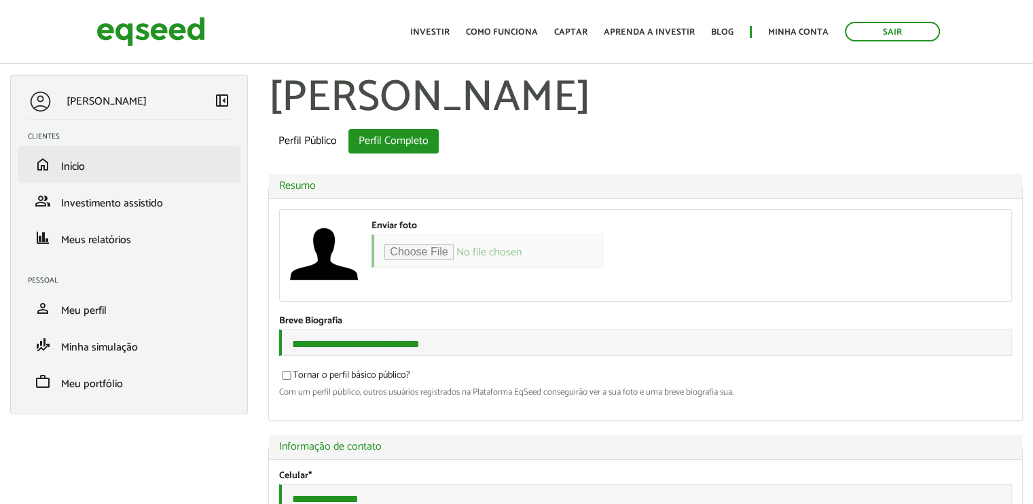 The image size is (1033, 504). Describe the element at coordinates (393, 141) in the screenshot. I see `a: Perfil Completo` at that location.